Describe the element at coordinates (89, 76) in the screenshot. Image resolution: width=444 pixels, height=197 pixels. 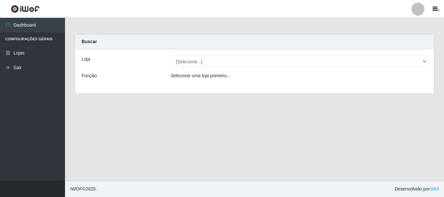
I see `label: Função` at that location.